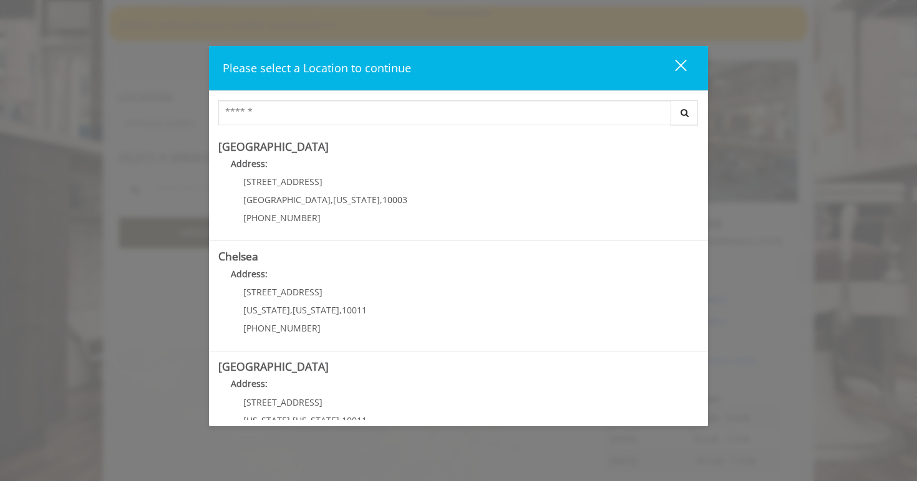  Describe the element at coordinates (445, 113) in the screenshot. I see `input: Search Center` at that location.